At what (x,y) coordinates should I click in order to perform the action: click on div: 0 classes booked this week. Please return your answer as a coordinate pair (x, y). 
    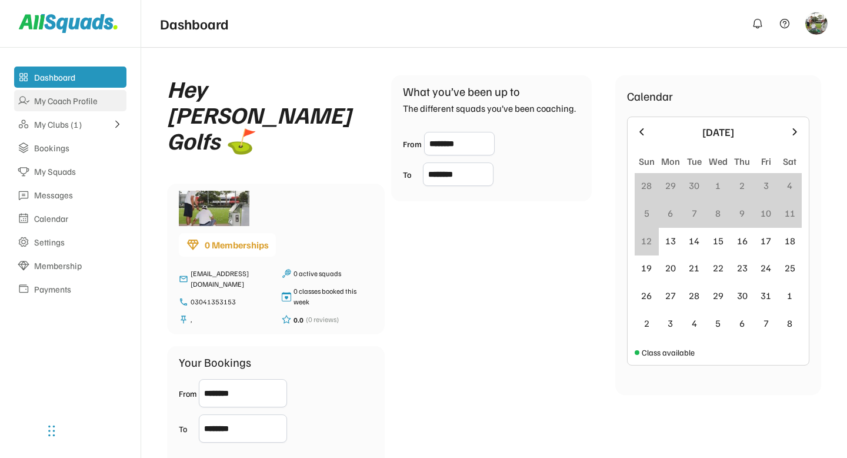
    Looking at the image, I should click on (333, 297).